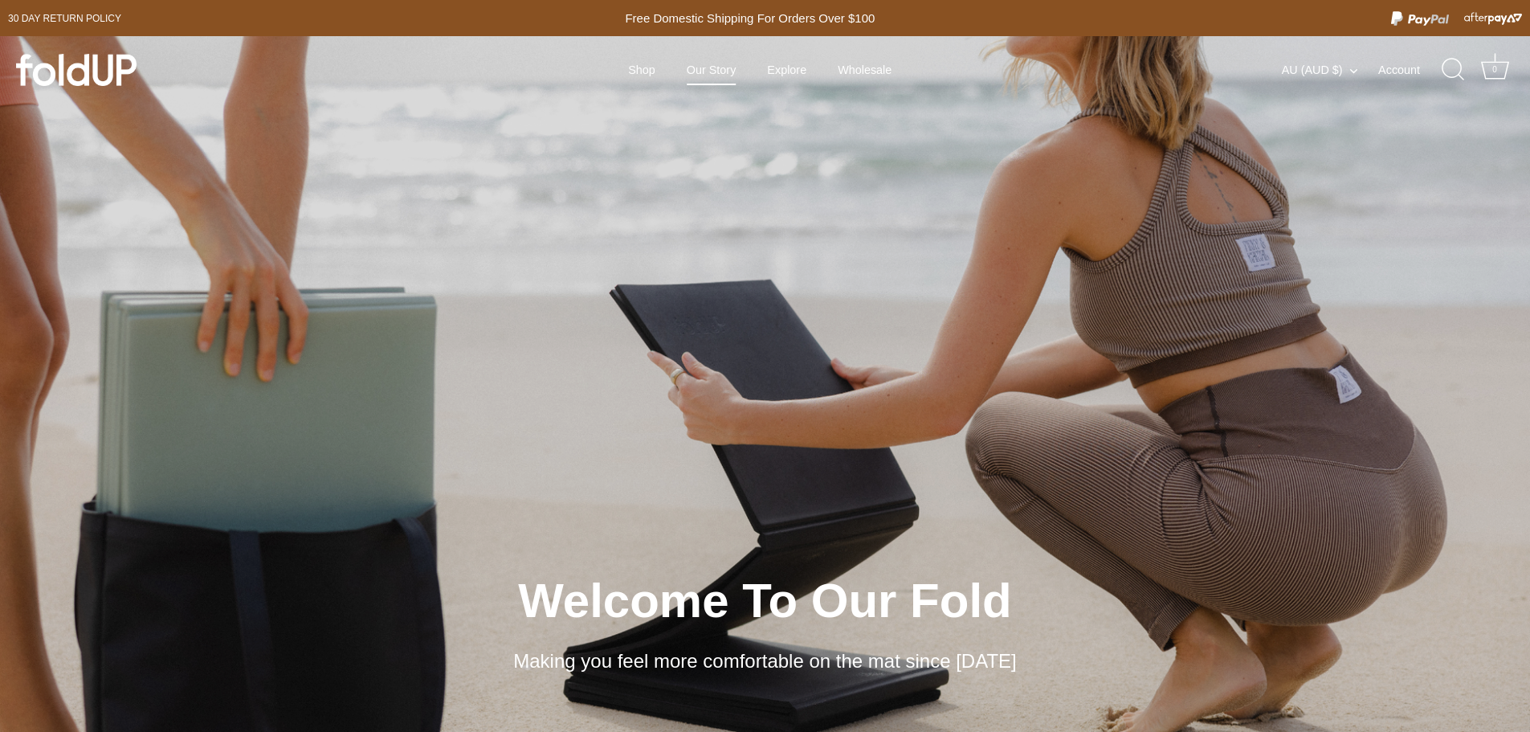 The image size is (1530, 732). What do you see at coordinates (135, 70) in the screenshot?
I see `a: foldUP` at bounding box center [135, 70].